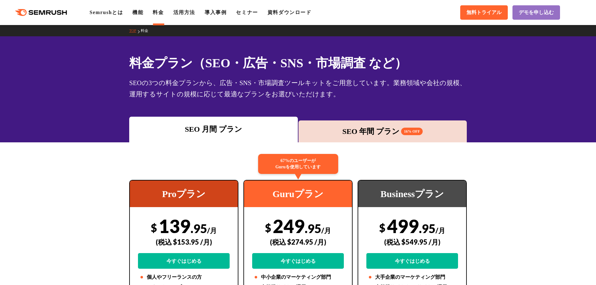 The width and height of the screenshot is (596, 285). Describe the element at coordinates (412, 131) in the screenshot. I see `span: 16% OFF` at that location.